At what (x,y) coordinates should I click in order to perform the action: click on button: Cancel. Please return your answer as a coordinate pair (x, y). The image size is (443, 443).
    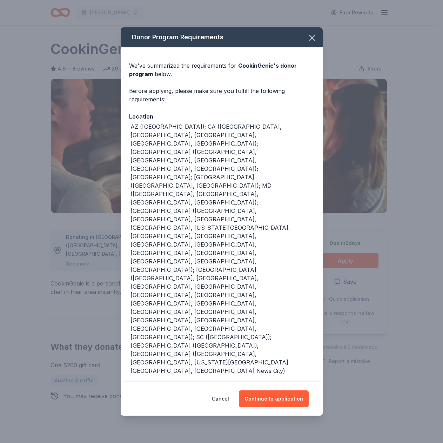
    Looking at the image, I should click on (220, 398).